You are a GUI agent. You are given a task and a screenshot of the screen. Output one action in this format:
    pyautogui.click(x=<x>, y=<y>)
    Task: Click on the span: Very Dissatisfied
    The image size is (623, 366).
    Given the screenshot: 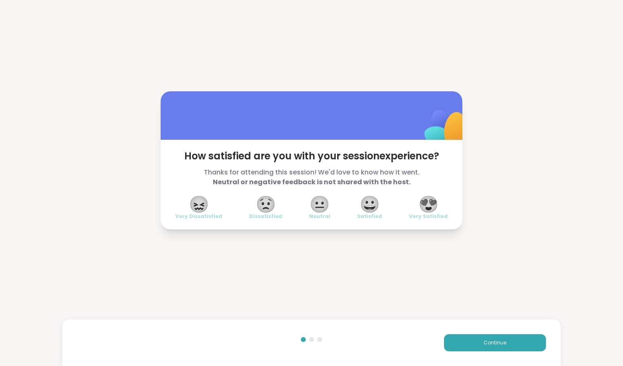 What is the action you would take?
    pyautogui.click(x=199, y=217)
    